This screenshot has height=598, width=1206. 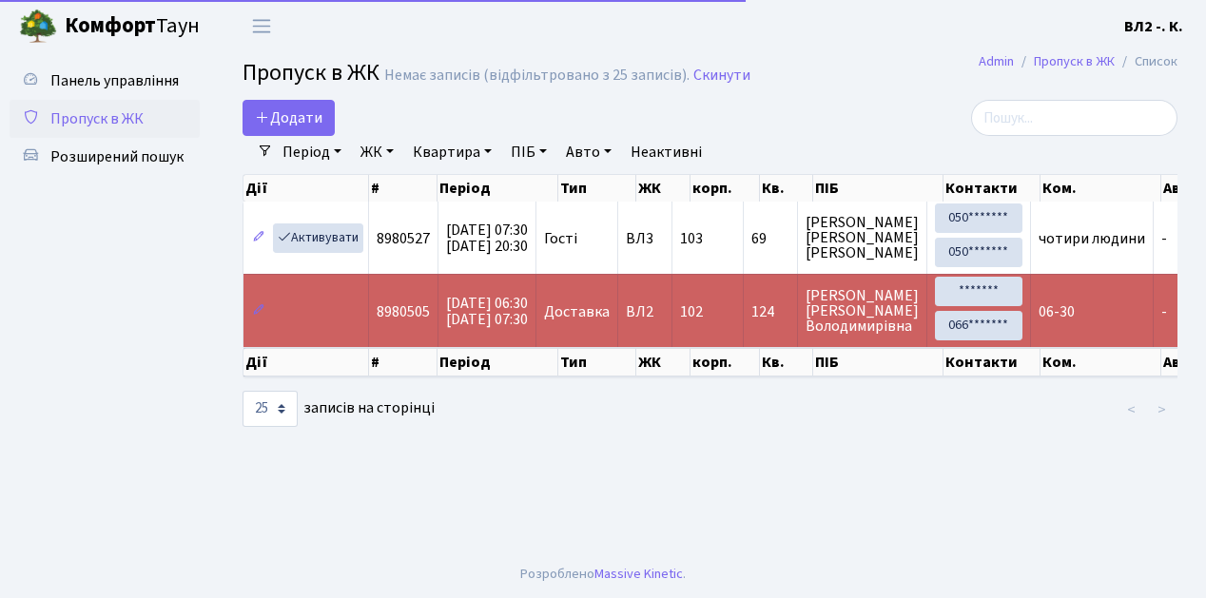 What do you see at coordinates (996, 61) in the screenshot?
I see `a: Admin` at bounding box center [996, 61].